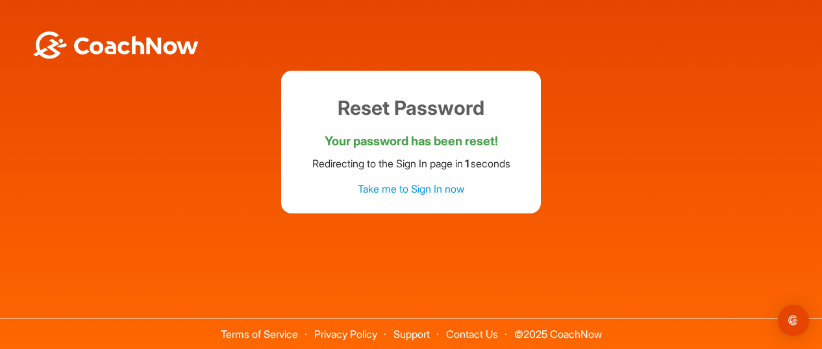 The width and height of the screenshot is (822, 349). Describe the element at coordinates (793, 321) in the screenshot. I see `div: Open Intercom Messenger` at that location.